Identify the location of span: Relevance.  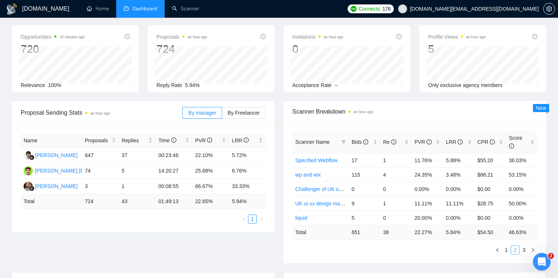
(33, 85).